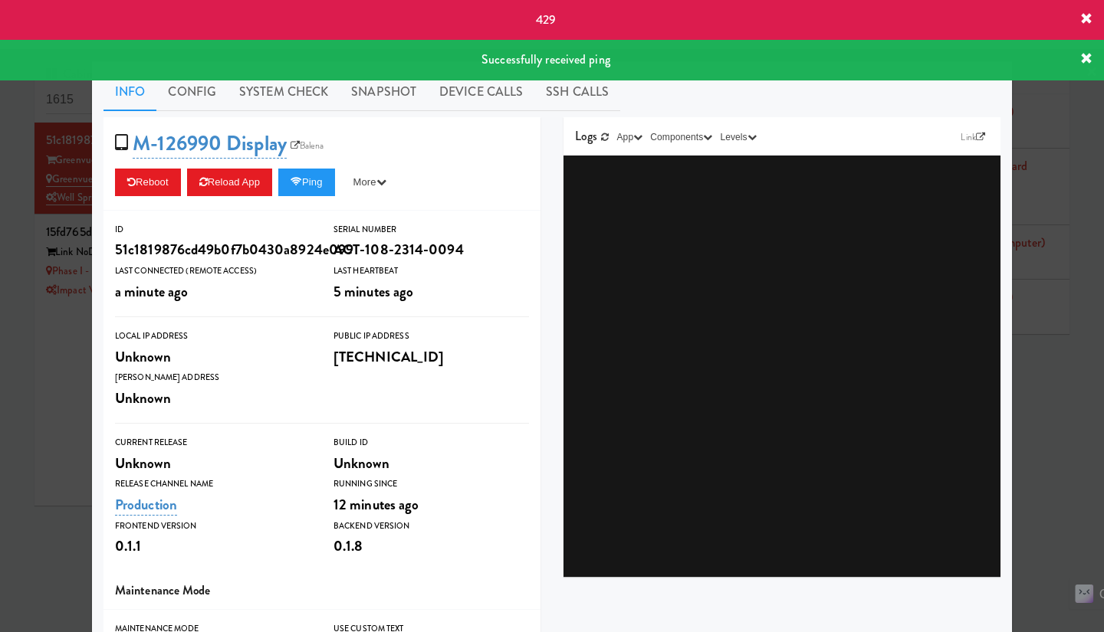 The image size is (1104, 632). I want to click on div: Backend Version, so click(431, 526).